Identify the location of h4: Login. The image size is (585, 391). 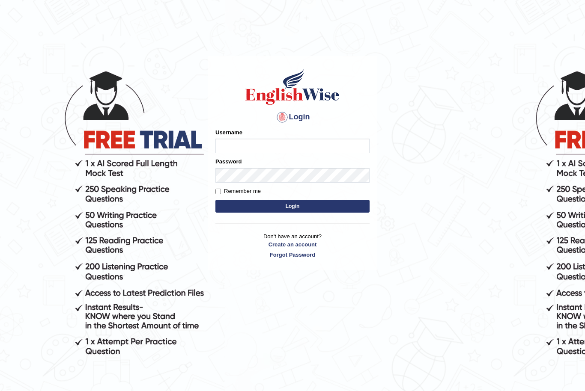
(292, 117).